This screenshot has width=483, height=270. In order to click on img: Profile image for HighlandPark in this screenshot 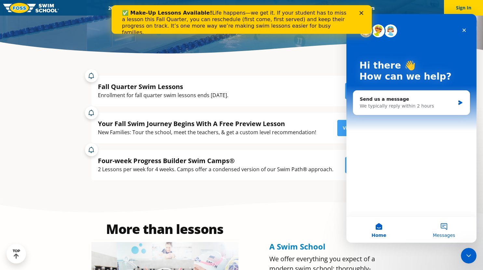, I will do `click(44, 17)`.